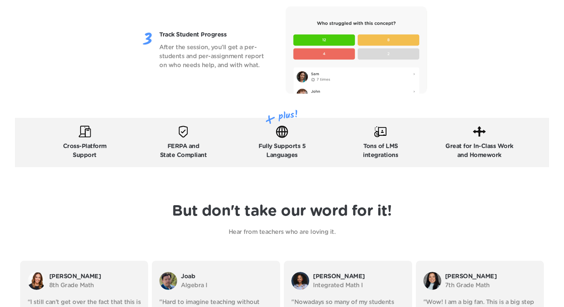 The width and height of the screenshot is (564, 307). What do you see at coordinates (214, 35) in the screenshot?
I see `p: Track Student Progress` at bounding box center [214, 35].